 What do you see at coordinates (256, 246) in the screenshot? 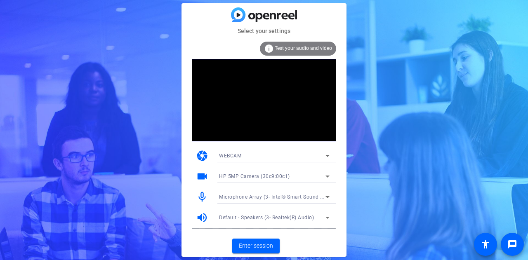
I see `button: Enter session` at bounding box center [256, 246].